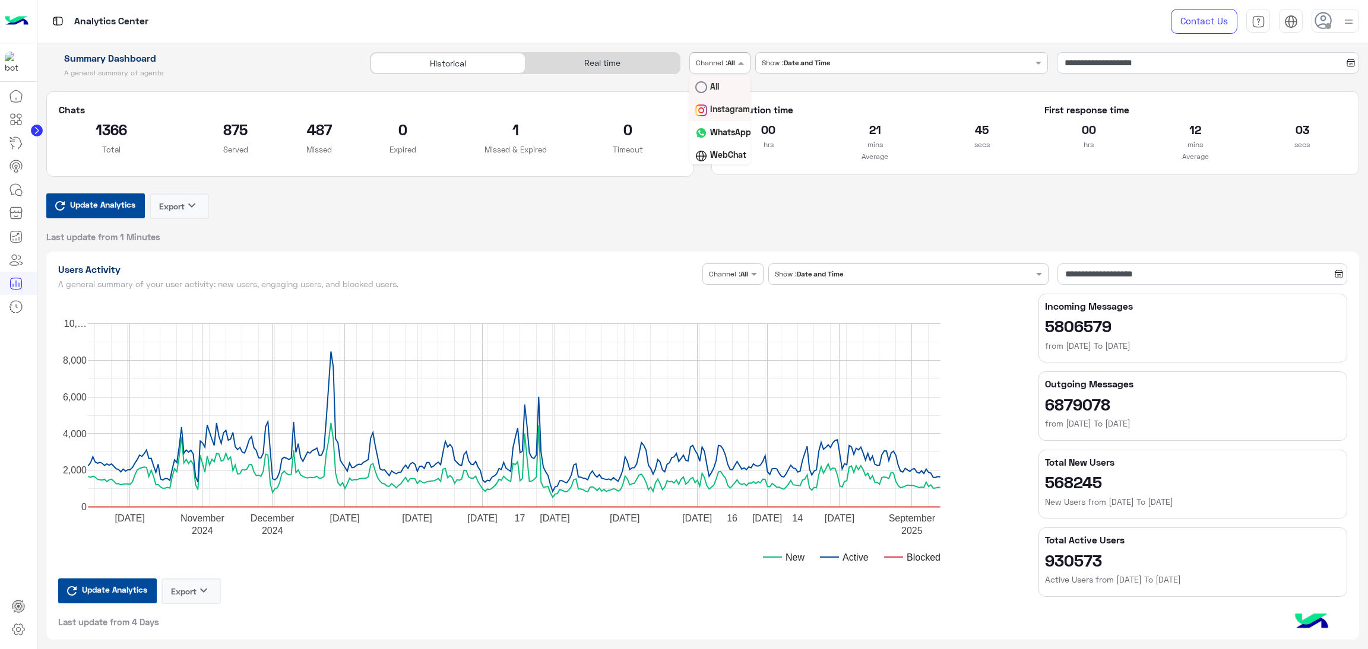 This screenshot has width=1368, height=649. I want to click on p: Expired, so click(402, 150).